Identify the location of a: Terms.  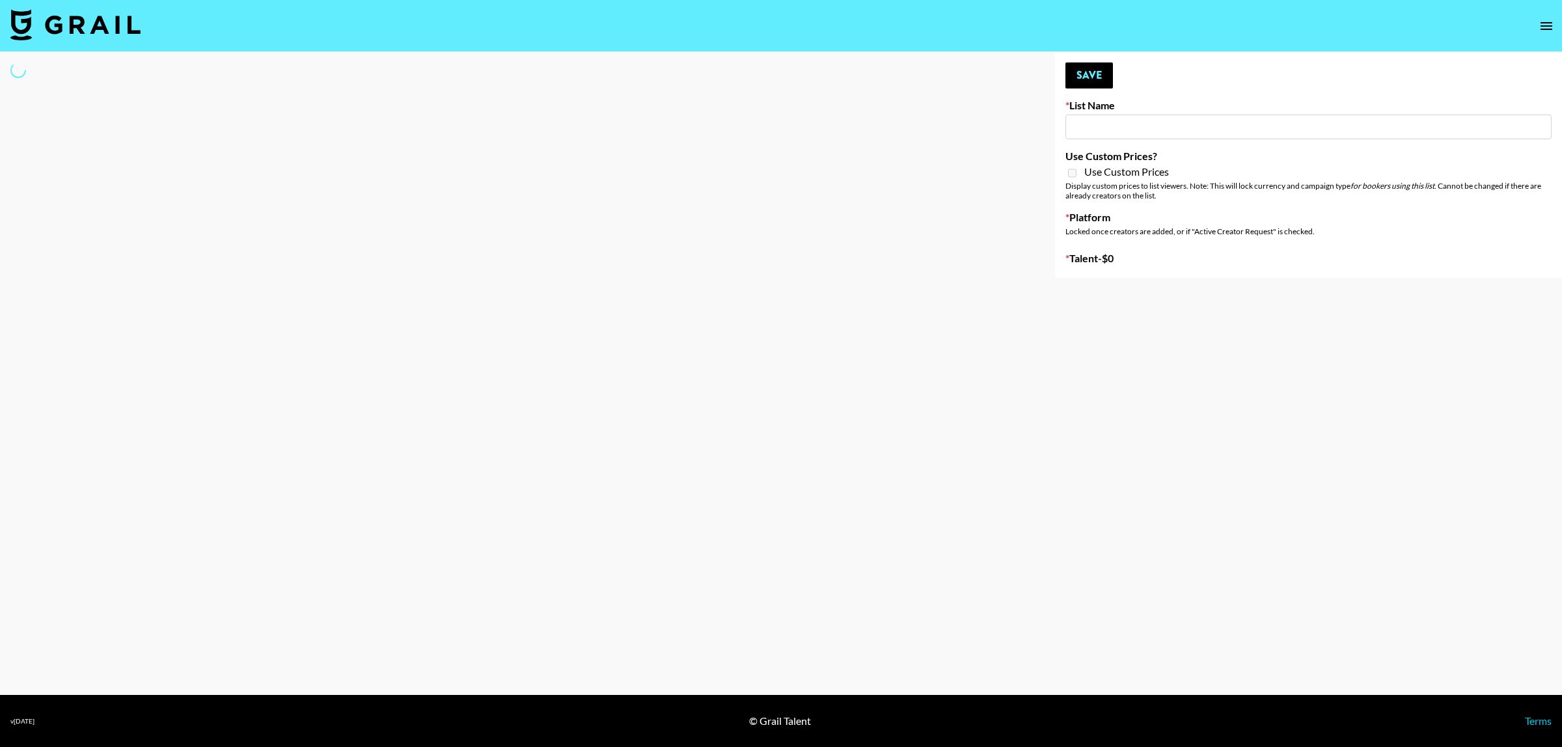
(1538, 720).